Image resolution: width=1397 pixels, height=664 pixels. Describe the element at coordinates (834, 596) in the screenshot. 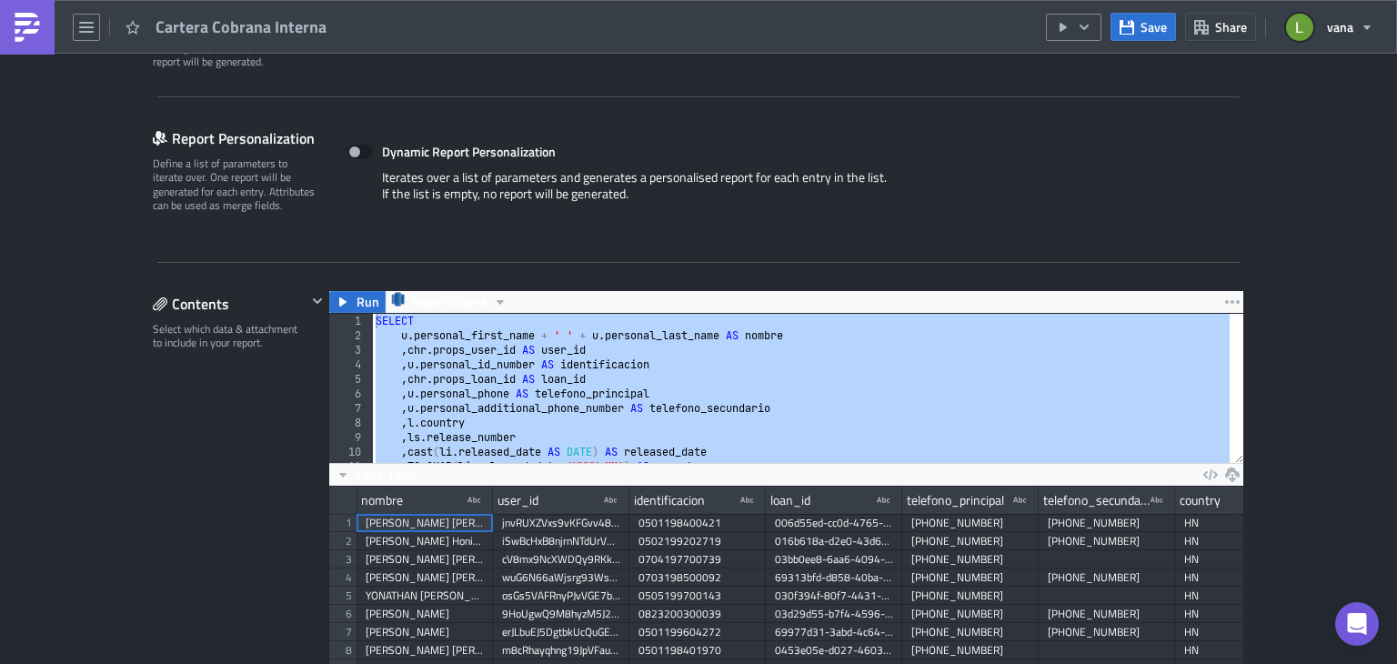

I see `div: 030f394f-80f7-4431-9807-894f5ab228cc` at that location.